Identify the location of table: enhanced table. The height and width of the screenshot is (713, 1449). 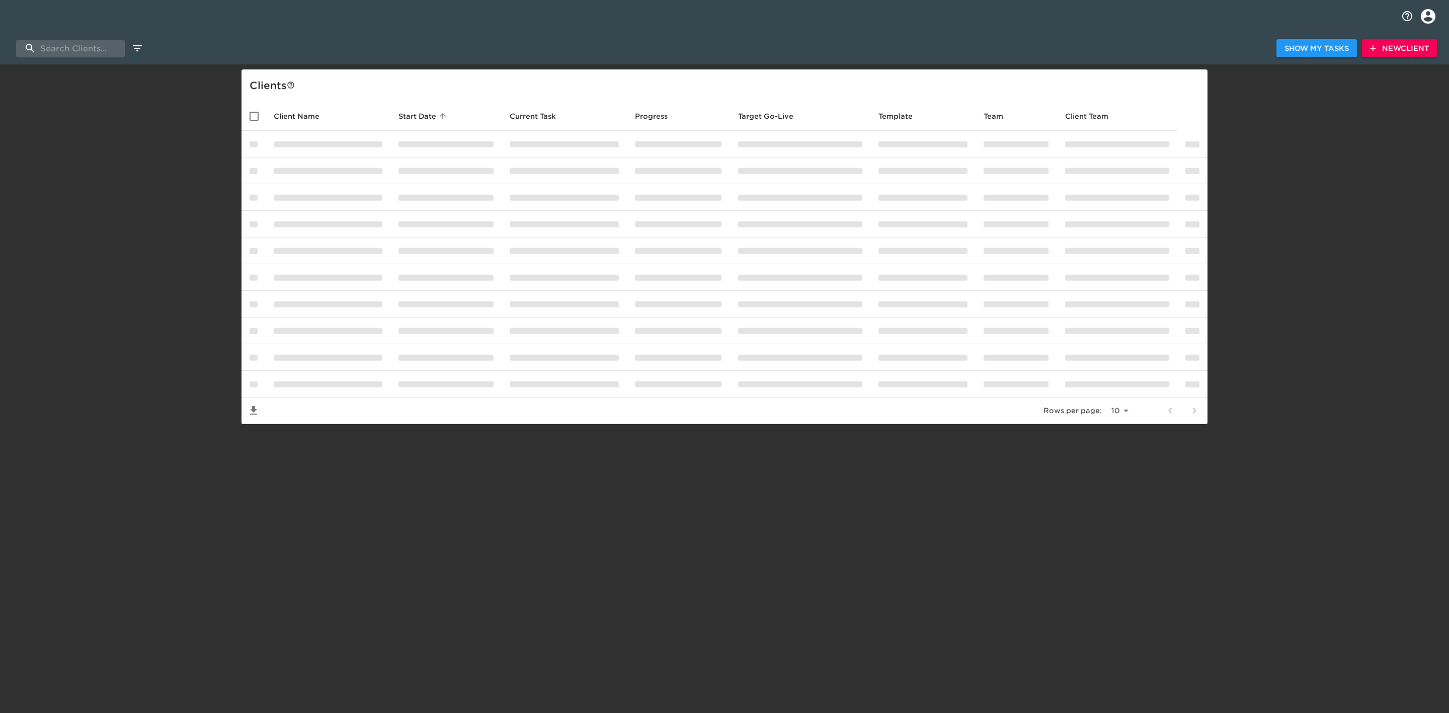
(724, 263).